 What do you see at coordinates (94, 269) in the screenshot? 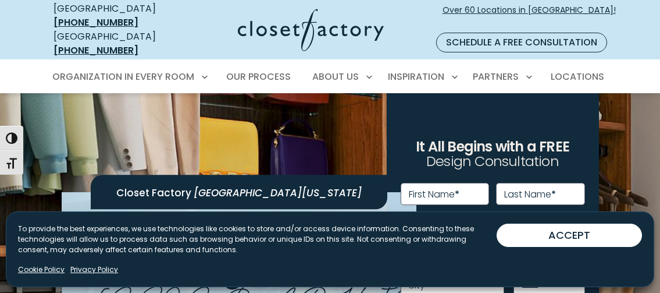
I see `a: Privacy Policy` at bounding box center [94, 269].